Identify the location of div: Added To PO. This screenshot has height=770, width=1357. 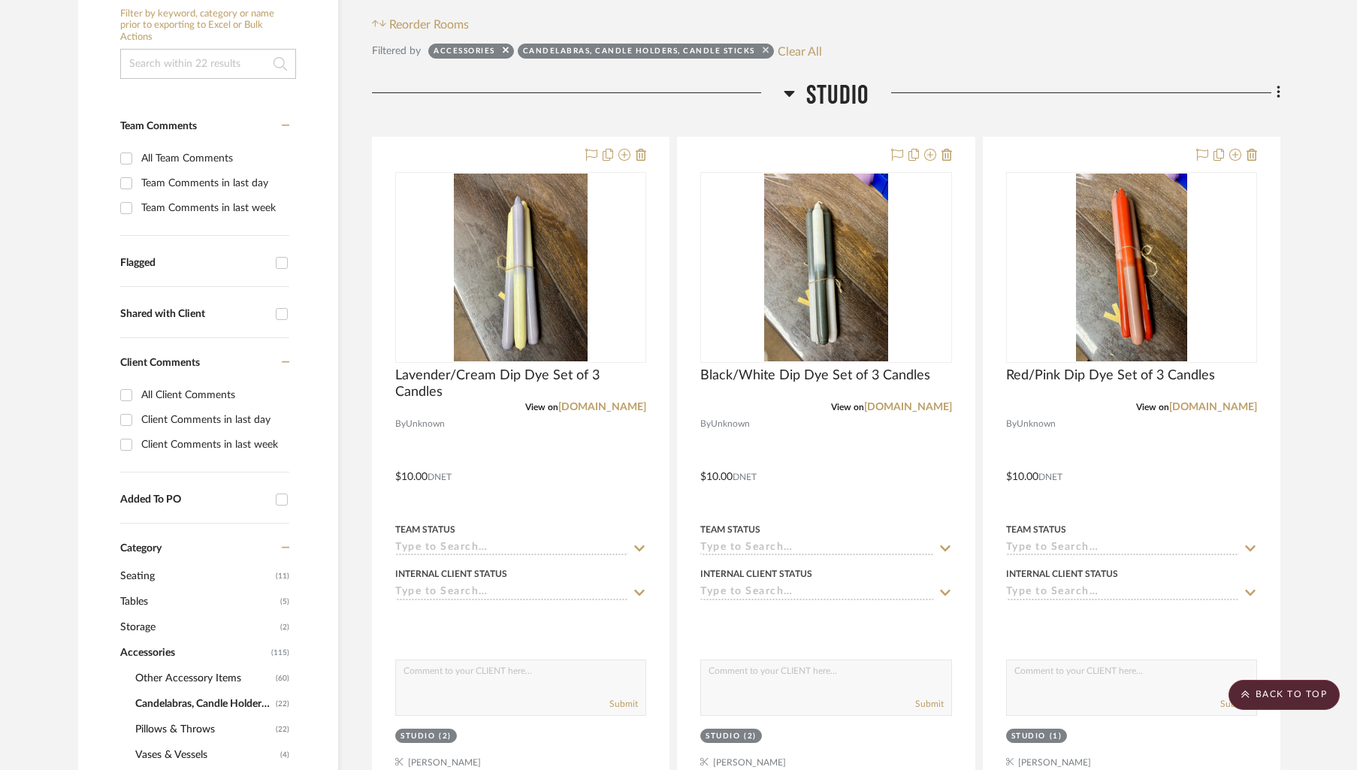
(194, 500).